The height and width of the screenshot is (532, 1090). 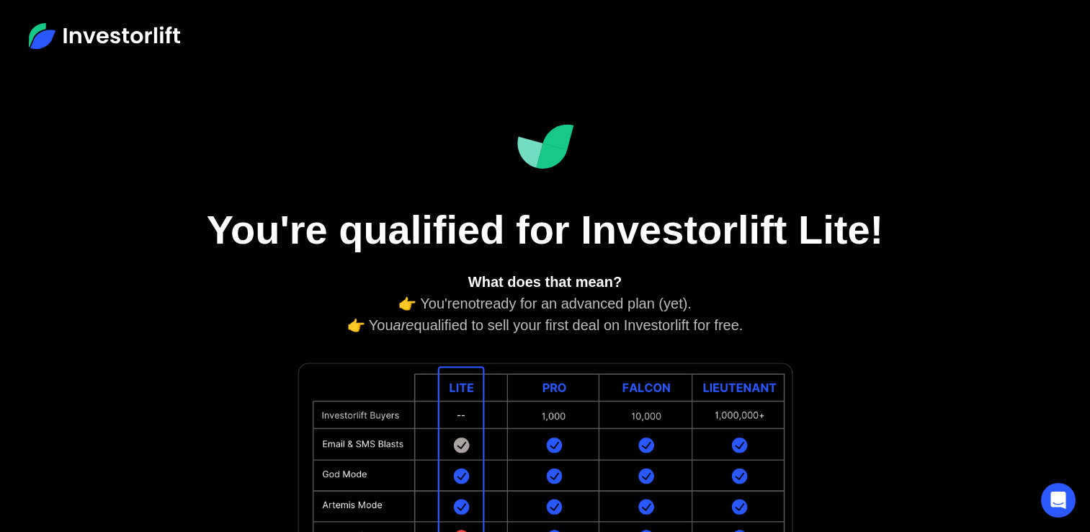 What do you see at coordinates (546, 303) in the screenshot?
I see `div: 👉 You're ready for an advanced plan (yet). 👉 You qualified to sell your first deal on Investorlif...` at bounding box center [546, 303].